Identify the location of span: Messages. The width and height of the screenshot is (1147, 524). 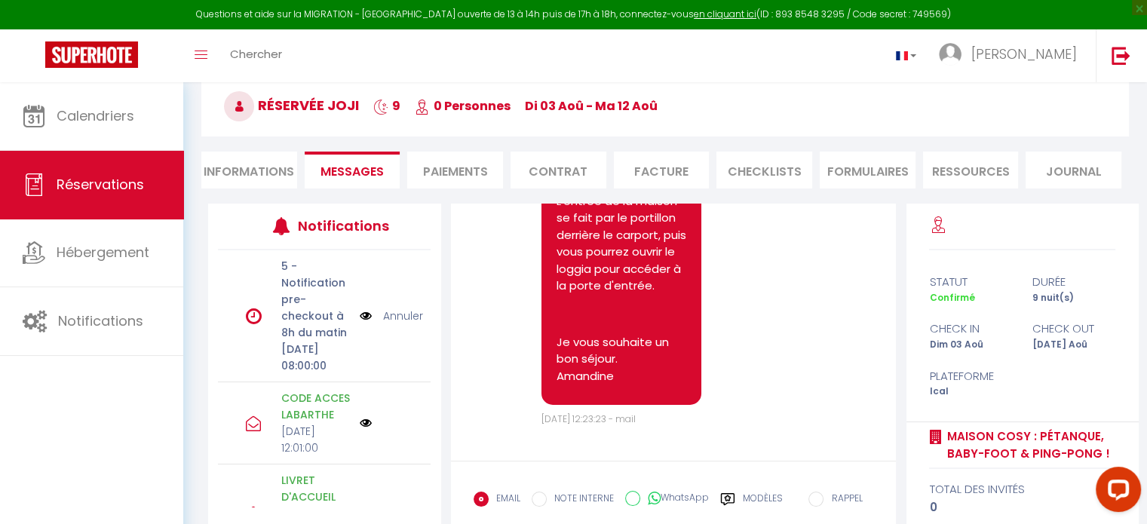
(352, 171).